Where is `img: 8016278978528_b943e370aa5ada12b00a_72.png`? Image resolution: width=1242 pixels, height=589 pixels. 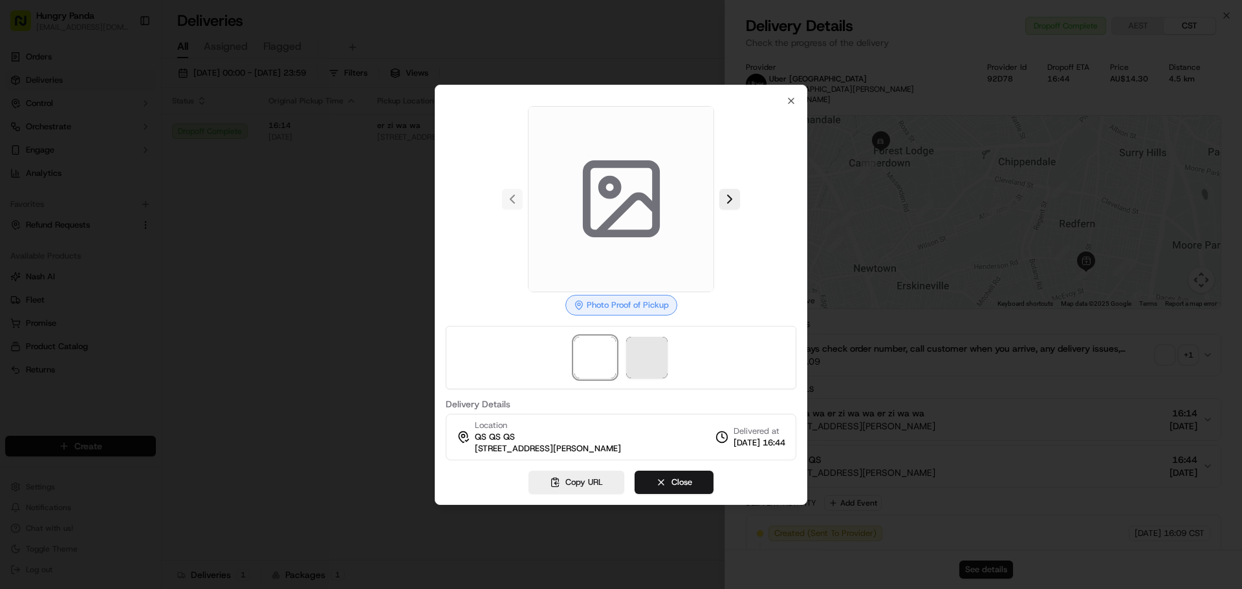
img: 8016278978528_b943e370aa5ada12b00a_72.png is located at coordinates (39, 135).